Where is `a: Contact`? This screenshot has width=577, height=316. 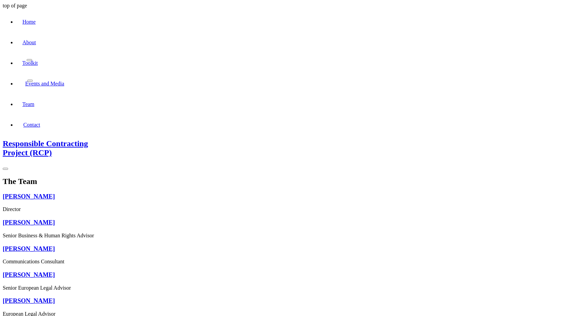
a: Contact is located at coordinates (32, 125).